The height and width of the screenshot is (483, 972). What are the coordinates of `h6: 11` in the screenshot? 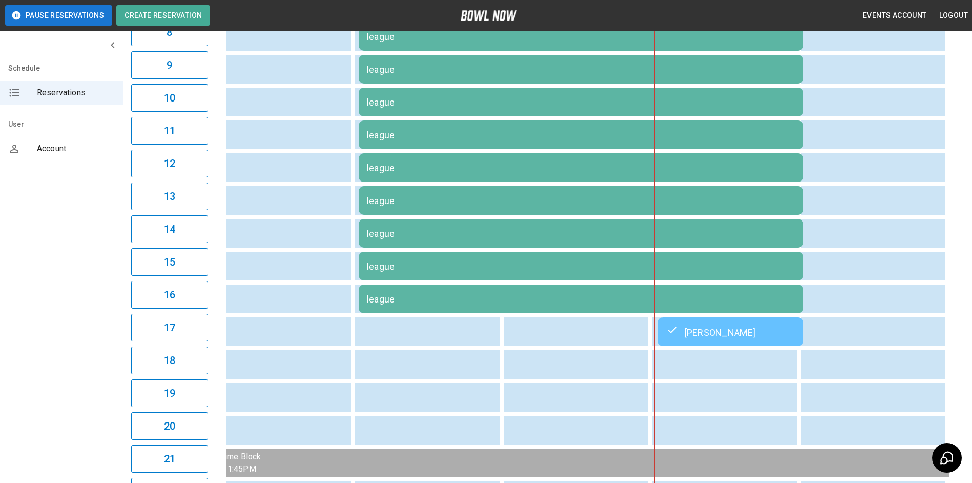 It's located at (170, 131).